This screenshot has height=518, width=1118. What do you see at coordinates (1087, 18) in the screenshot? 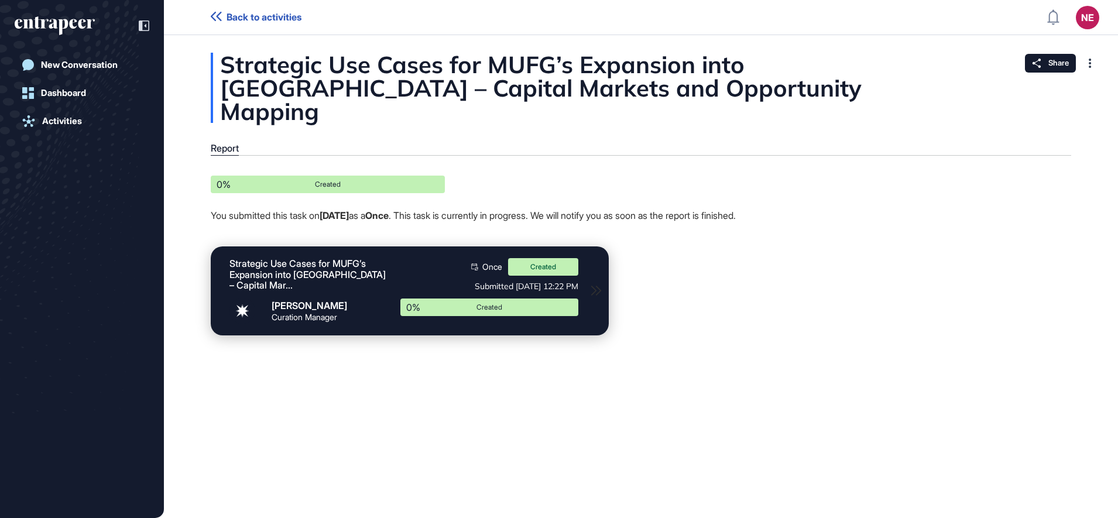
I see `div: NE` at bounding box center [1087, 18].